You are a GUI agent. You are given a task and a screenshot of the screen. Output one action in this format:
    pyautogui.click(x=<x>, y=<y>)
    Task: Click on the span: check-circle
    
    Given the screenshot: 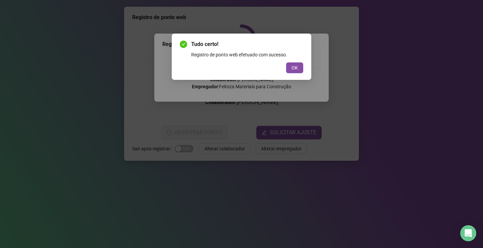 What is the action you would take?
    pyautogui.click(x=184, y=44)
    